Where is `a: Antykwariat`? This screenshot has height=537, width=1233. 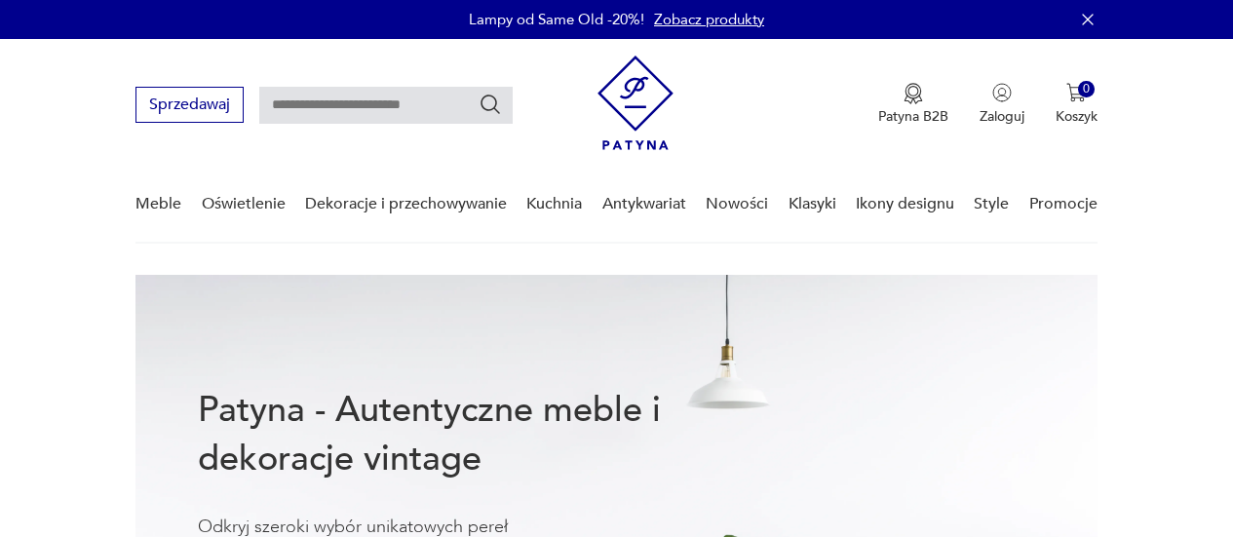 a: Antykwariat is located at coordinates (644, 204).